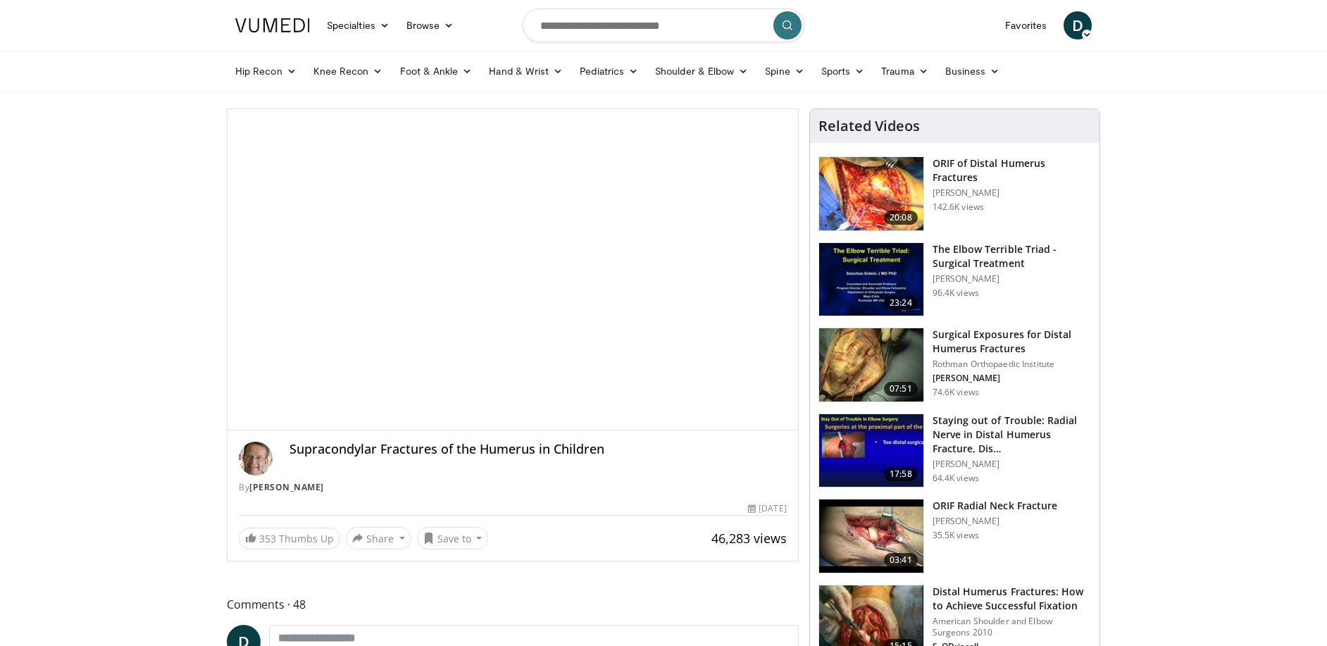 The image size is (1327, 646). I want to click on a: Specialties, so click(358, 25).